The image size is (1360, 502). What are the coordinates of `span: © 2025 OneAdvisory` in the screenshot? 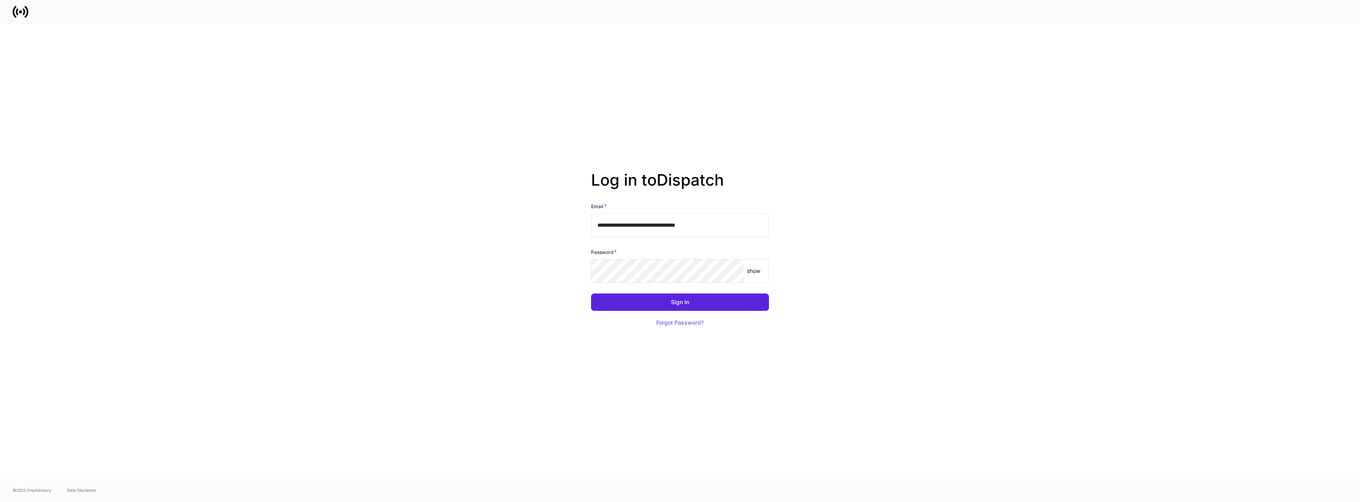 It's located at (32, 491).